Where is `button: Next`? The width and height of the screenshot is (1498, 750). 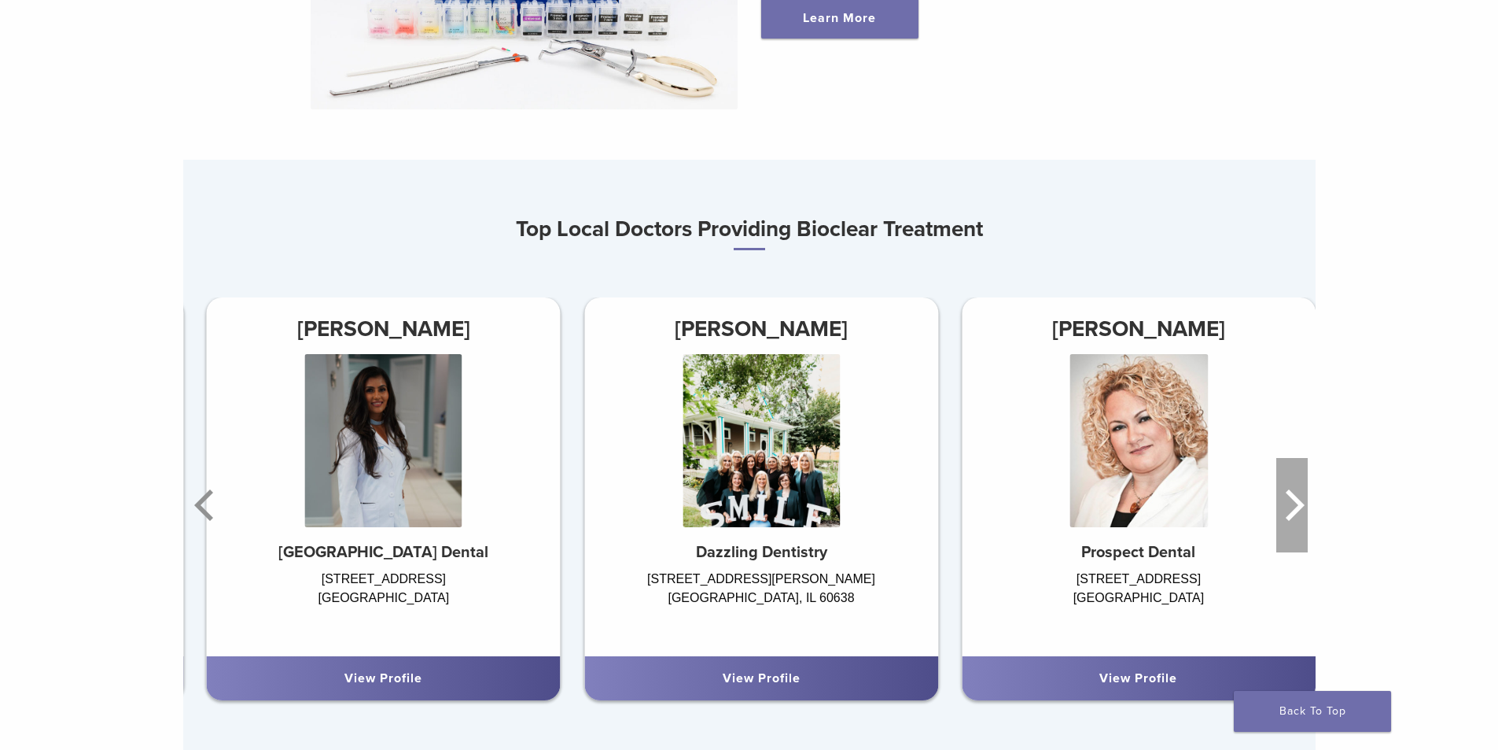
button: Next is located at coordinates (1292, 505).